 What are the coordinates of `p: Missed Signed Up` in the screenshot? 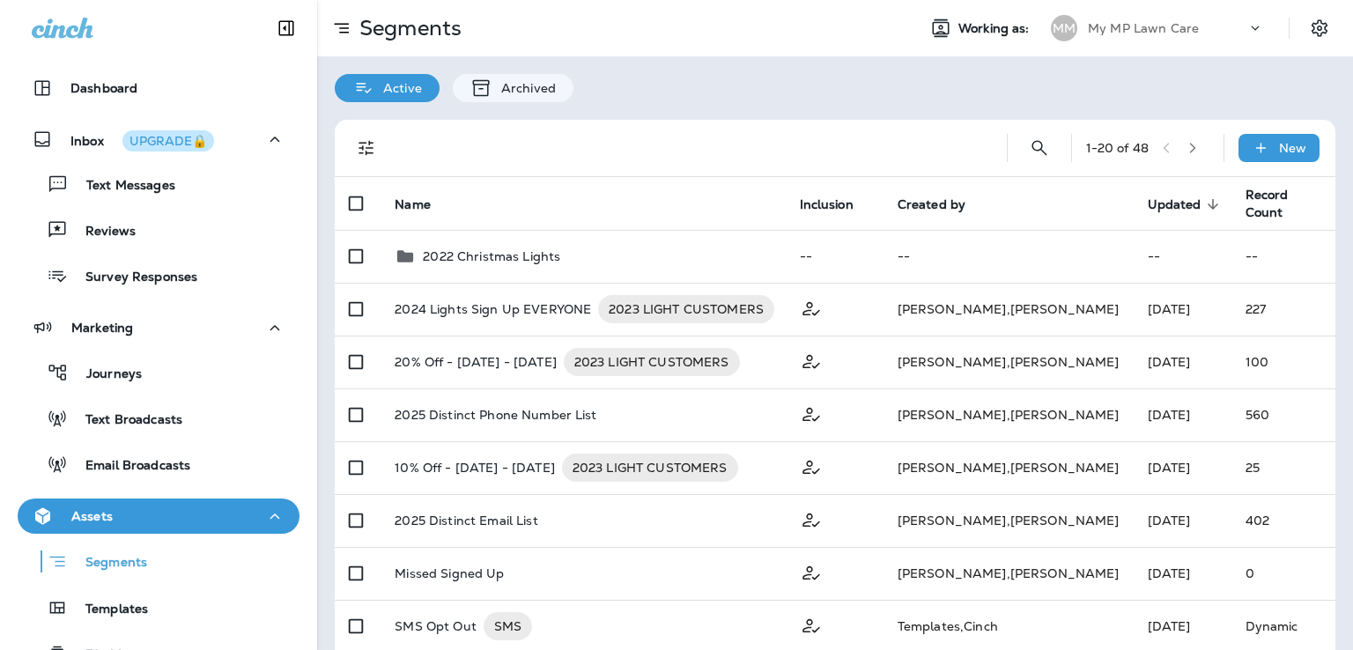 It's located at (449, 573).